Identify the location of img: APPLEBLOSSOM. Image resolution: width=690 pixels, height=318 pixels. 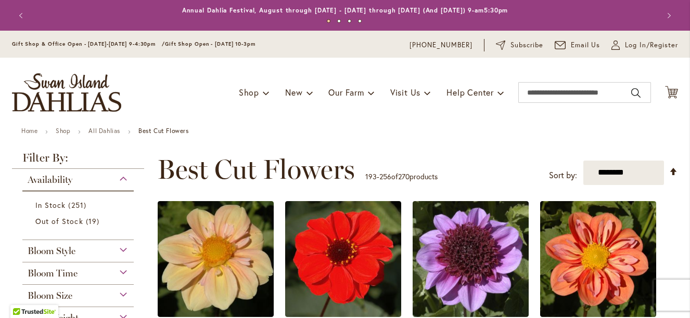
(215, 259).